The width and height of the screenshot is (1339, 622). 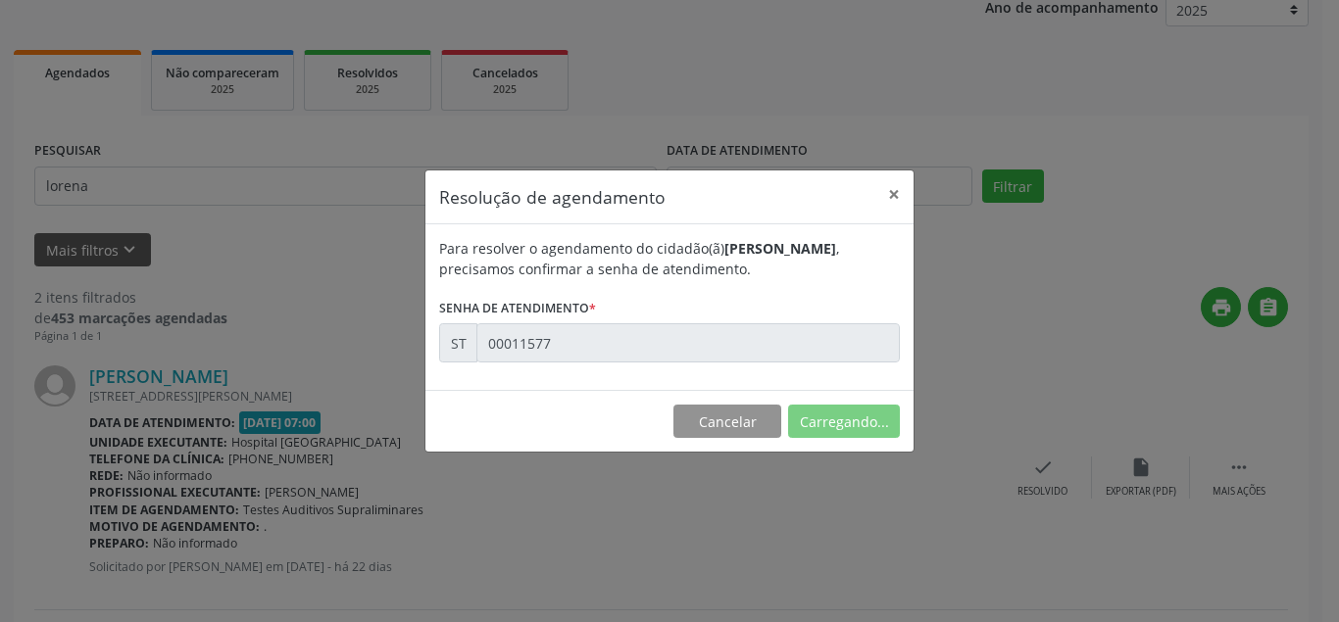 What do you see at coordinates (518, 308) in the screenshot?
I see `label: Senha de atendimento` at bounding box center [518, 308].